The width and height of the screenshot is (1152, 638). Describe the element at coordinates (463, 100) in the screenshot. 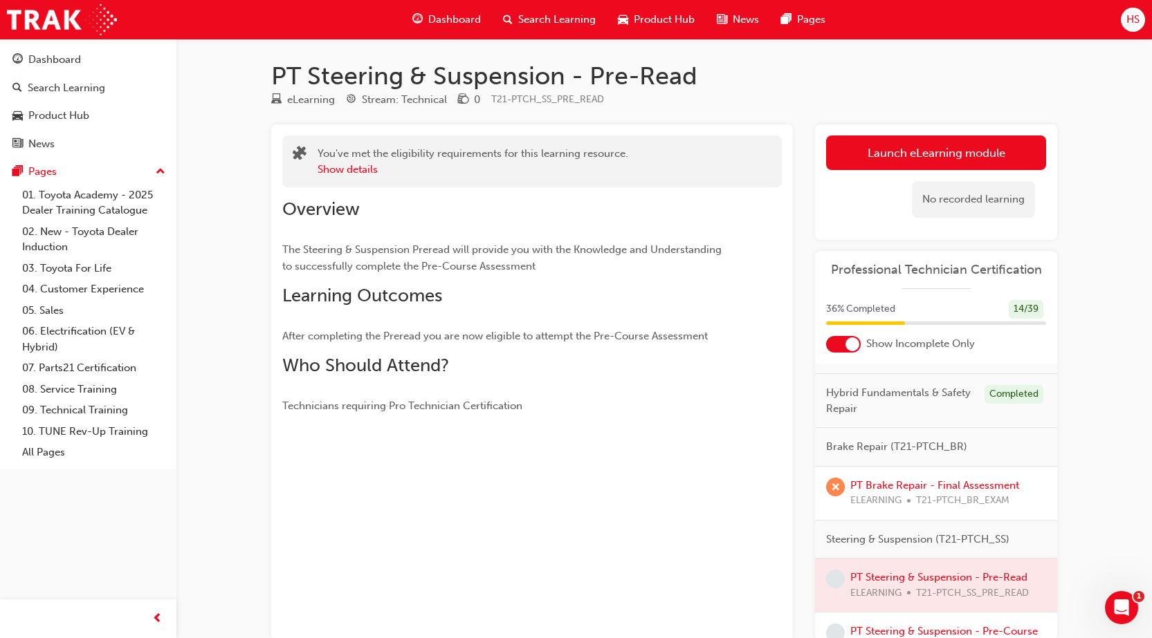

I see `span: money-icon` at that location.